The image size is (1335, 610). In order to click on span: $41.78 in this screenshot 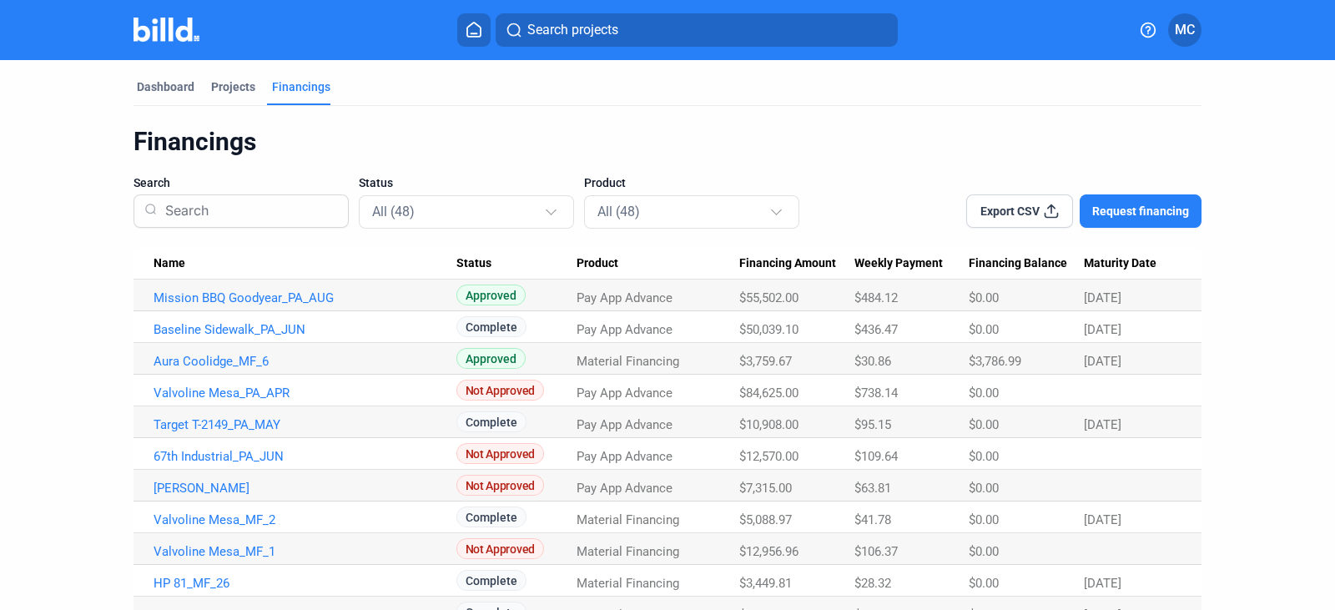, I will do `click(873, 520)`.